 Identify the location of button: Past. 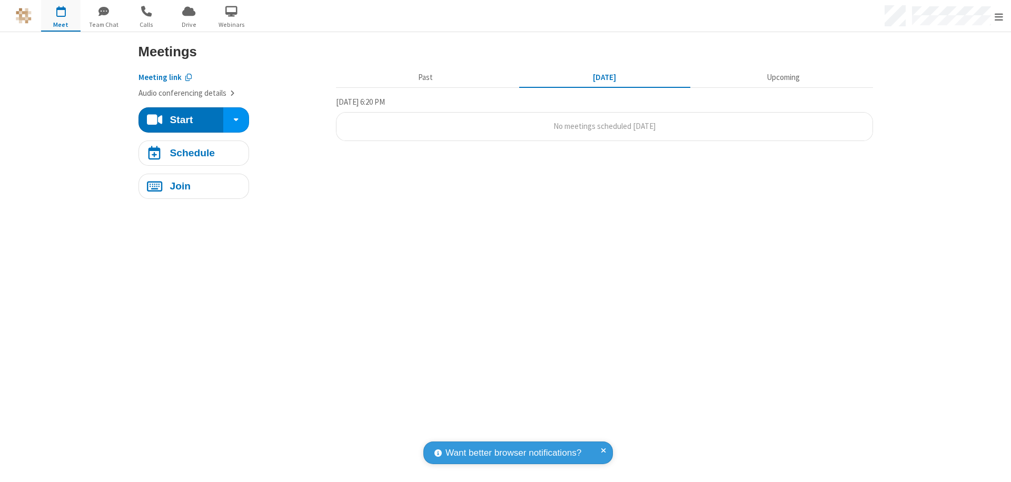
(425, 78).